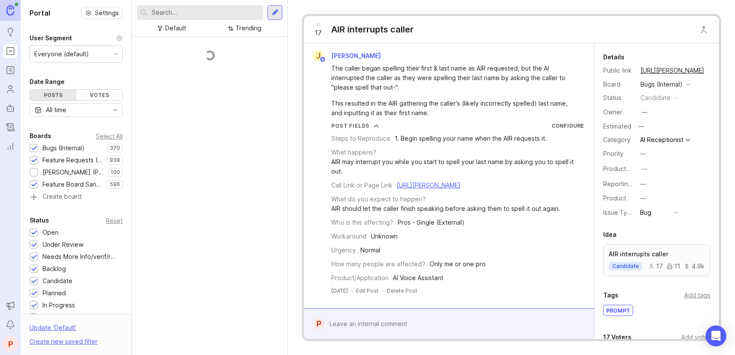  Describe the element at coordinates (618, 85) in the screenshot. I see `div: Board` at that location.